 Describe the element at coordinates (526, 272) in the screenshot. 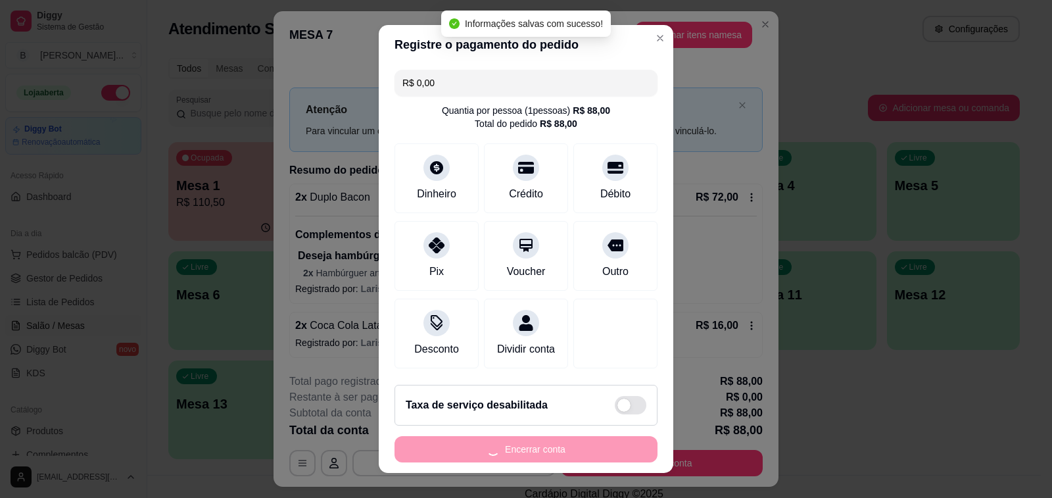

I see `div: Voucher` at that location.